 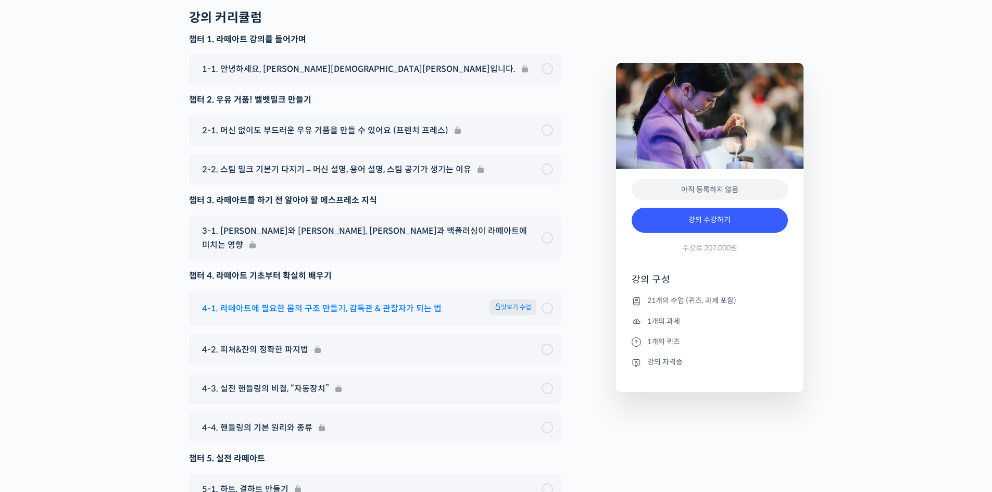 What do you see at coordinates (375, 275) in the screenshot?
I see `div: 챕터 4. 라떼아트 기초부터 확실히 배우기` at bounding box center [375, 275].